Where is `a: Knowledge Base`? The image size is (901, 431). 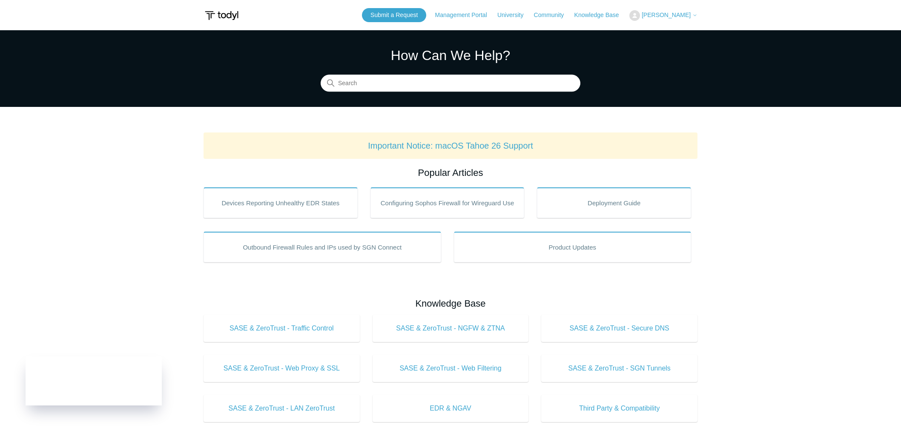
a: Knowledge Base is located at coordinates (601, 15).